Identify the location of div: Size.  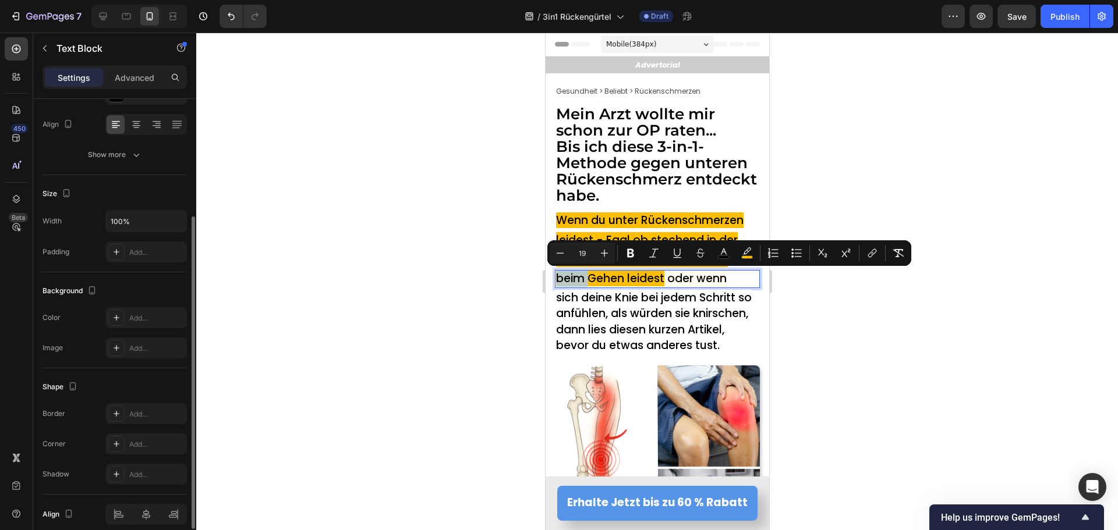
(58, 194).